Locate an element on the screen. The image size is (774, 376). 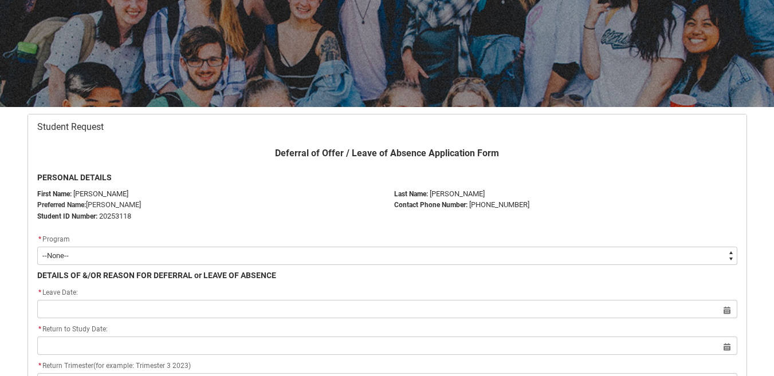
span: Student Request is located at coordinates (70, 127).